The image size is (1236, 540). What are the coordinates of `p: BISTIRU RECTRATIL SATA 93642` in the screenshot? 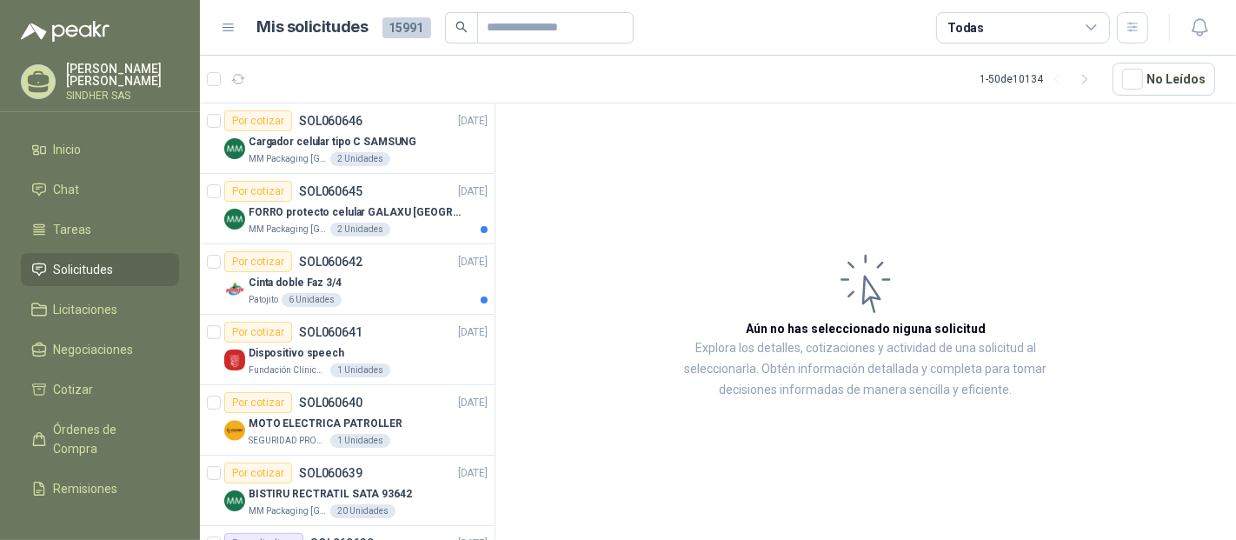 It's located at (330, 494).